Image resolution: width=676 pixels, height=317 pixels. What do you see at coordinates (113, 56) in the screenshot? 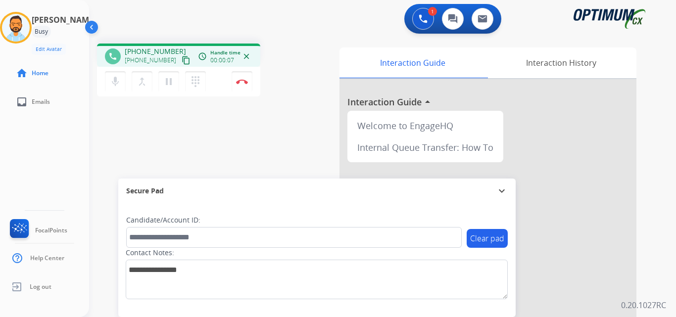
I see `mat-icon: phone` at bounding box center [113, 56].